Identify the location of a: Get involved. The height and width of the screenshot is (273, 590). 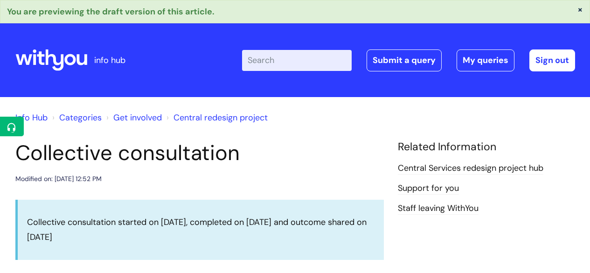
(138, 118).